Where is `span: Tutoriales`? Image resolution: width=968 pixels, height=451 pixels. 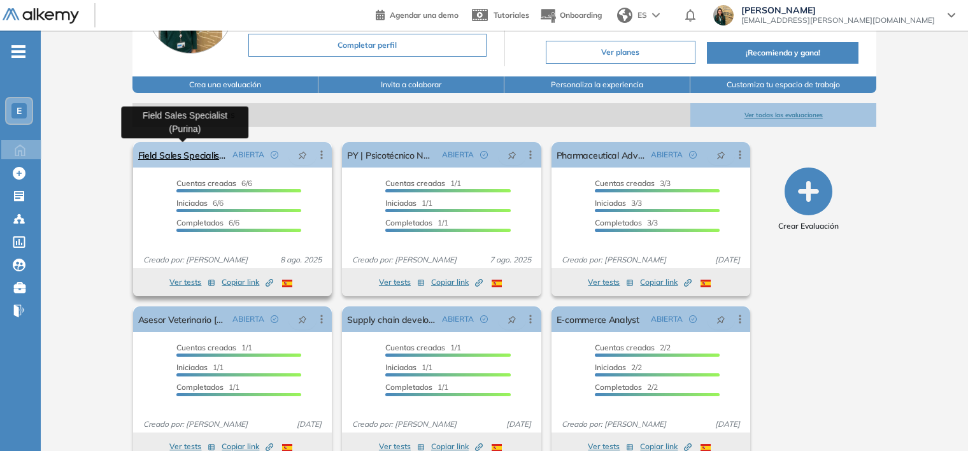 span: Tutoriales is located at coordinates (511, 15).